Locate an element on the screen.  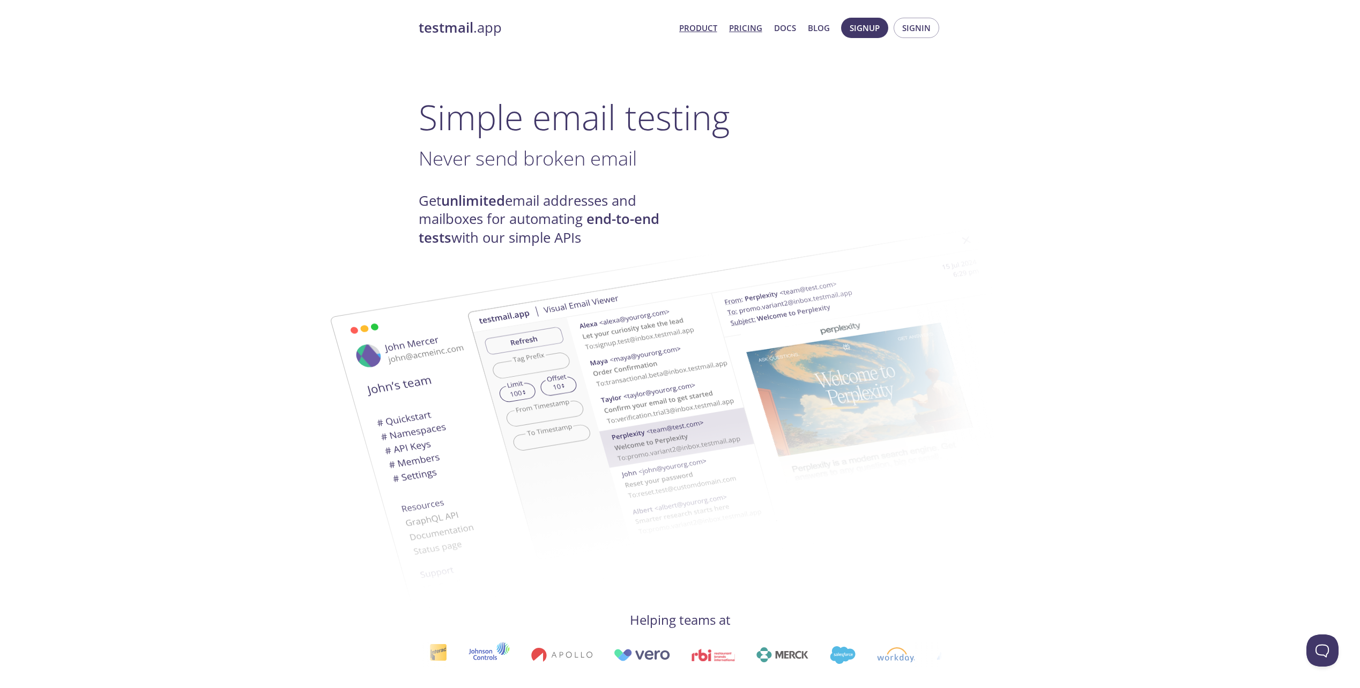
img: salesforce is located at coordinates (834, 655).